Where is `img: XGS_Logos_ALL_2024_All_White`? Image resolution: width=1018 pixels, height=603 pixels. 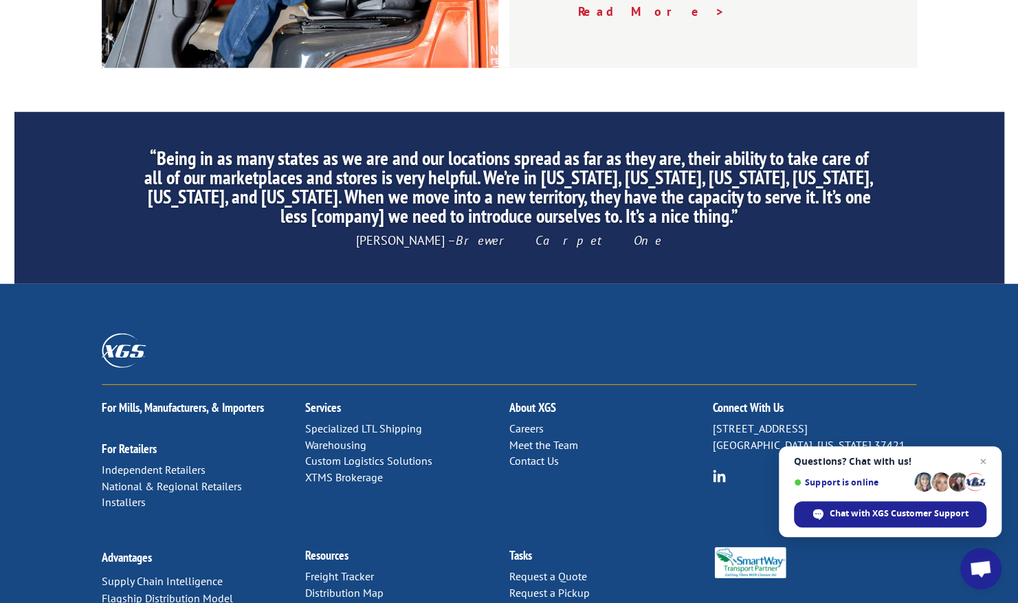 img: XGS_Logos_ALL_2024_All_White is located at coordinates (124, 350).